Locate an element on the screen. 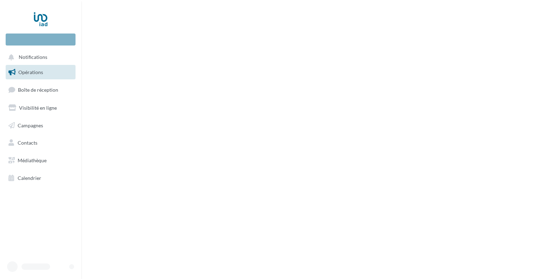 This screenshot has width=542, height=279. span: Visibilité en ligne is located at coordinates (38, 108).